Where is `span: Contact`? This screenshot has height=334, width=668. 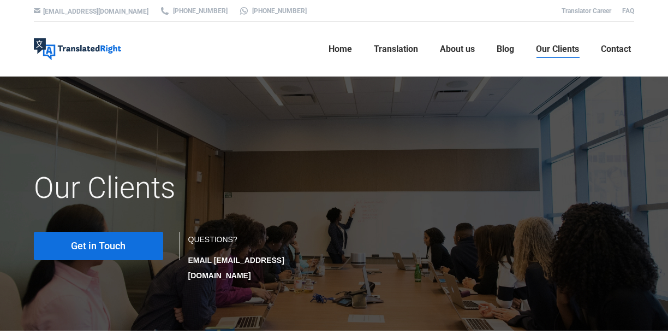 span: Contact is located at coordinates (616, 49).